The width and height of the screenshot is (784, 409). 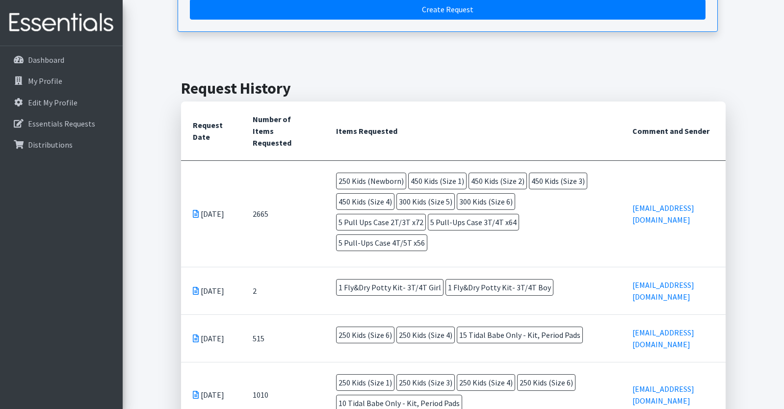 What do you see at coordinates (485, 202) in the screenshot?
I see `span: 300 Kids (Size 6)` at bounding box center [485, 202].